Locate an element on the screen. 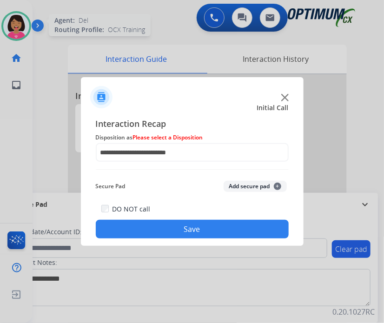  span: Interaction Recap is located at coordinates (192, 124).